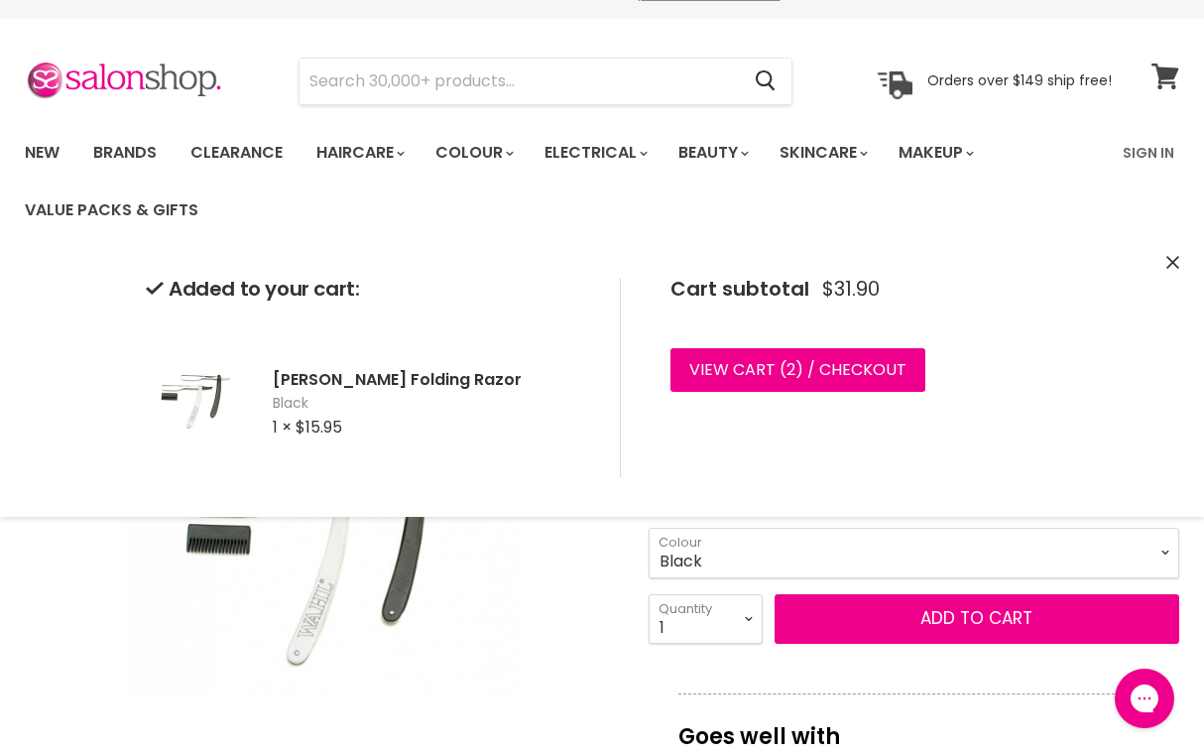 This screenshot has width=1204, height=755. Describe the element at coordinates (977, 619) in the screenshot. I see `button: Add to cart` at that location.